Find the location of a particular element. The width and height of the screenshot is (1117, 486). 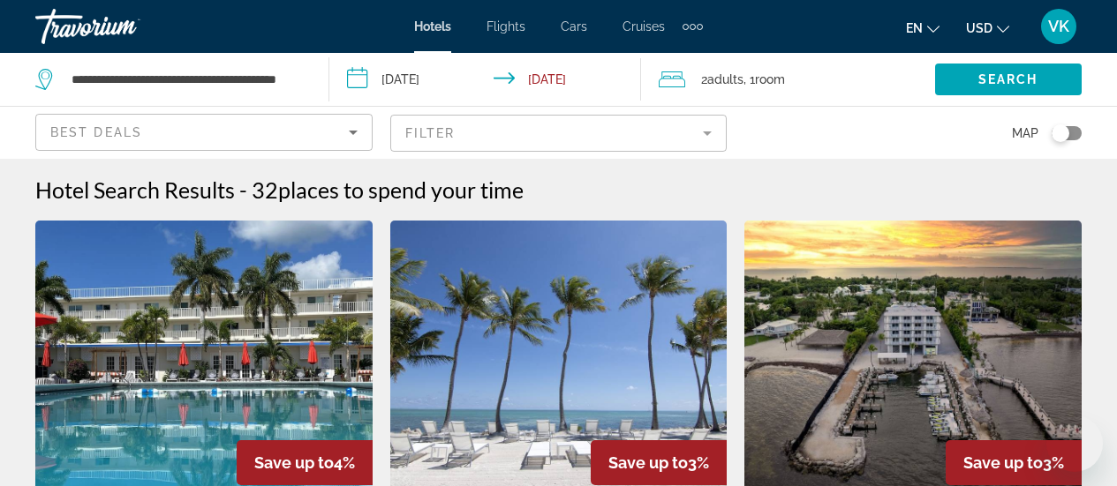

a: Cruises is located at coordinates (644, 26).